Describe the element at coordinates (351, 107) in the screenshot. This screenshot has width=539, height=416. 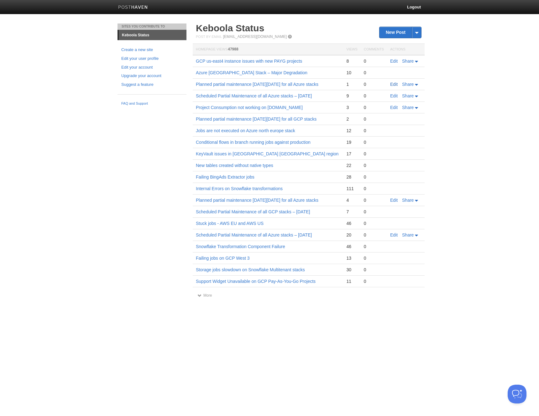
I see `div: 3` at that location.